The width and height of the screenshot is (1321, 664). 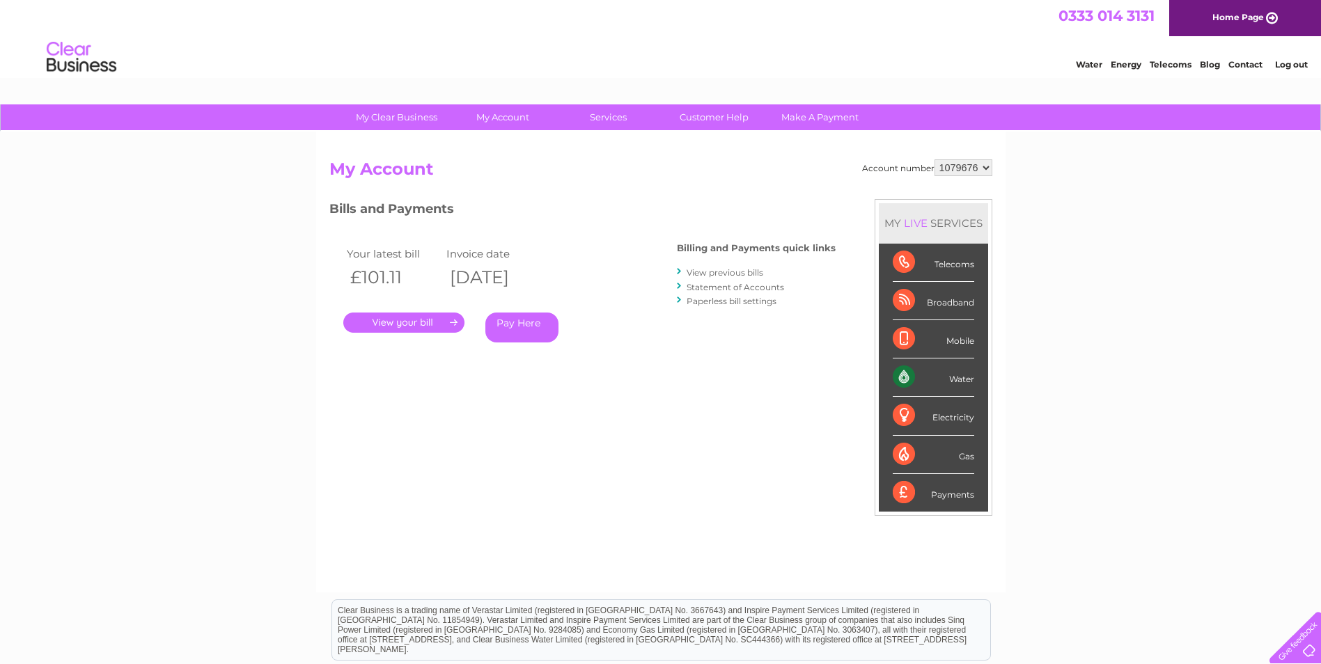 I want to click on div: Electricity, so click(x=933, y=416).